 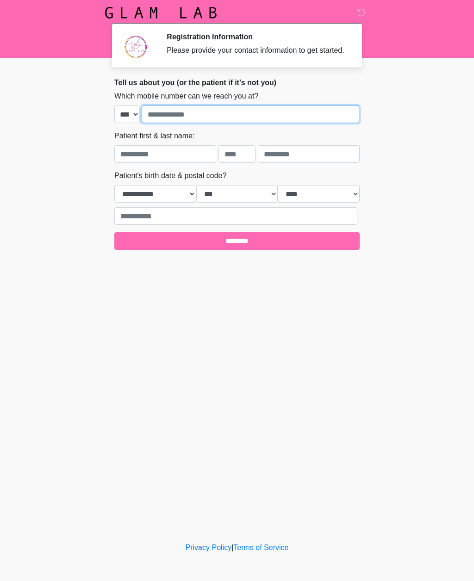 What do you see at coordinates (237, 82) in the screenshot?
I see `h2: Tell us about you (or the patient if it's not you)` at bounding box center [237, 82].